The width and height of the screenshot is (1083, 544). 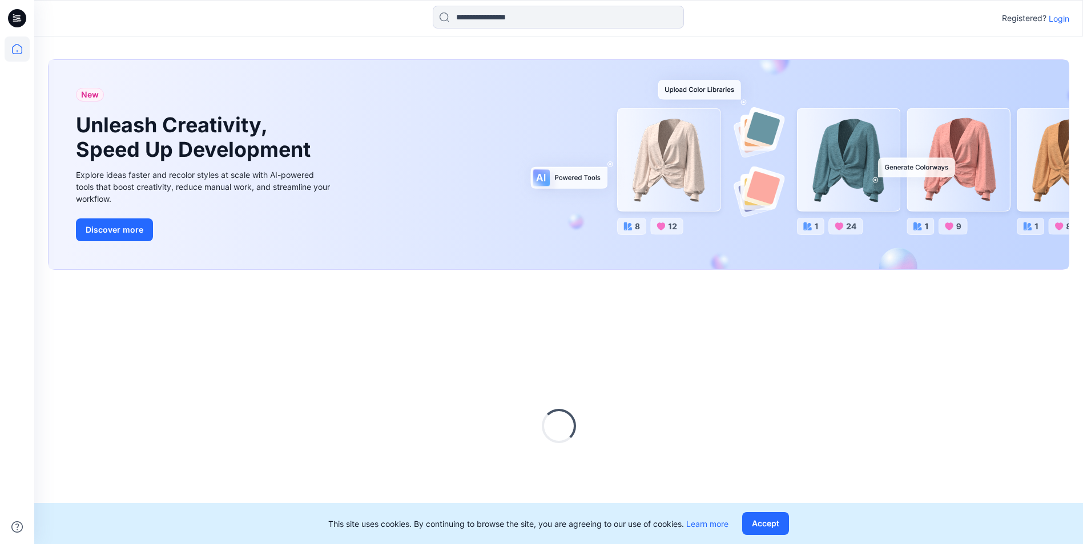 What do you see at coordinates (90, 95) in the screenshot?
I see `span: New` at bounding box center [90, 95].